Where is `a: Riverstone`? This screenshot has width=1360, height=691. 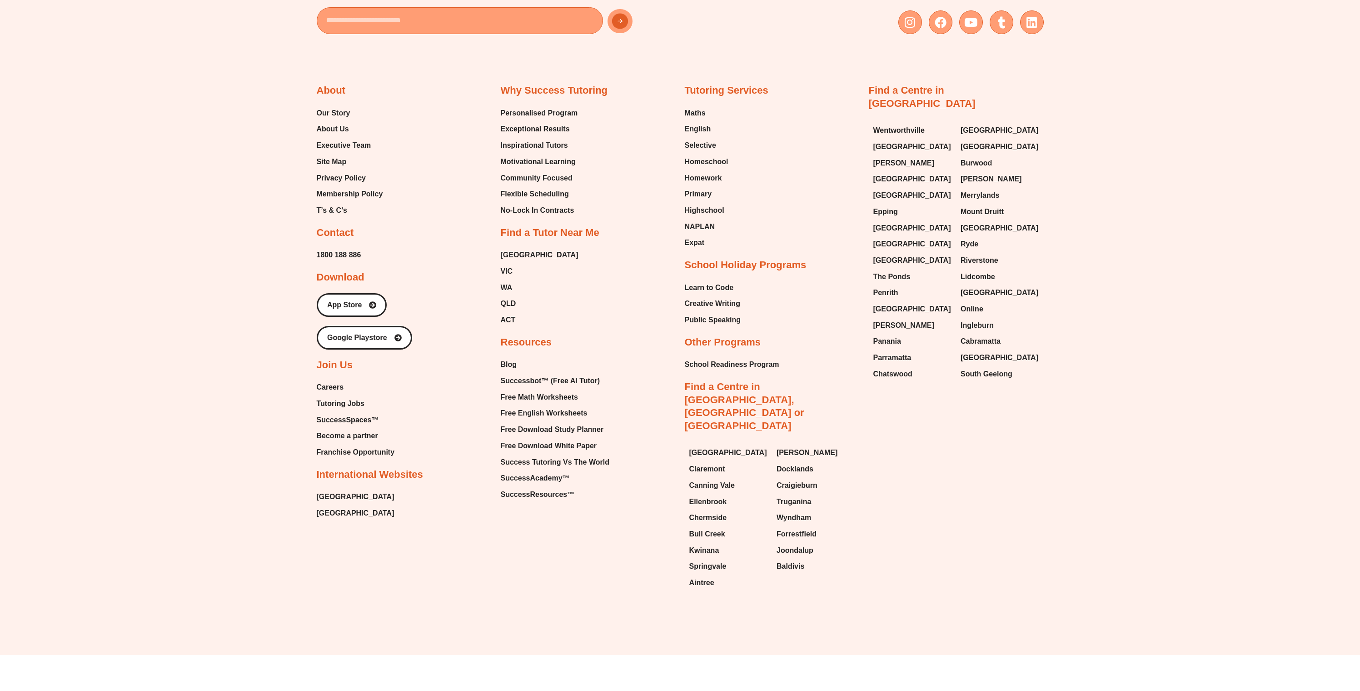
a: Riverstone is located at coordinates (1000, 260).